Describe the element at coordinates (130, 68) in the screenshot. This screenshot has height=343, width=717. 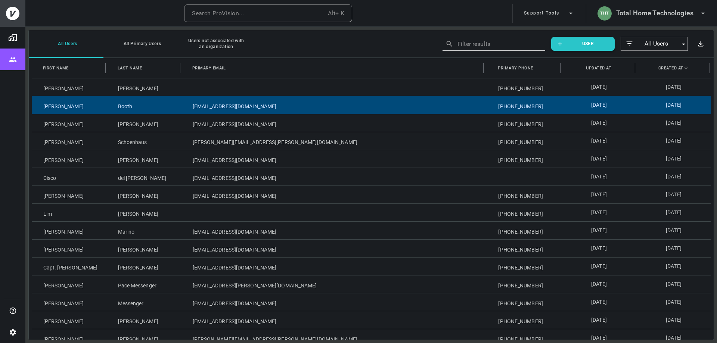
I see `span: Last Name` at that location.